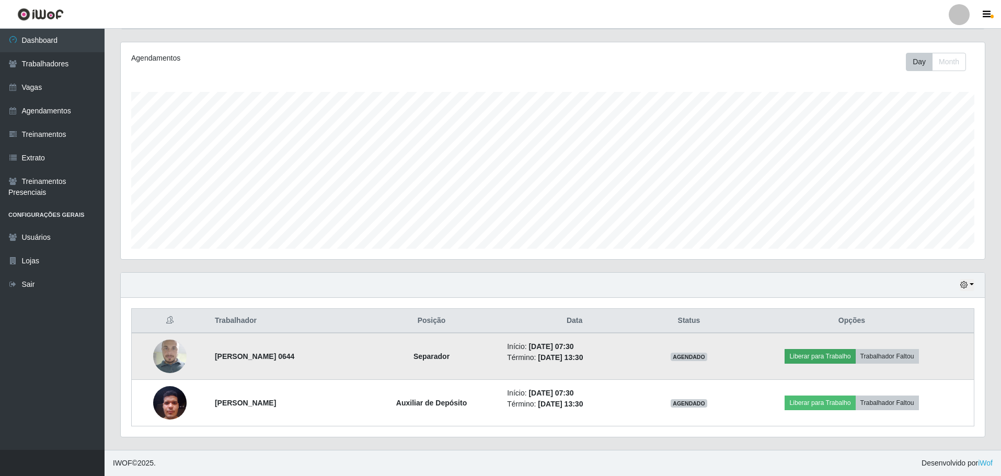 This screenshot has height=476, width=1001. Describe the element at coordinates (936, 62) in the screenshot. I see `div: First group` at that location.